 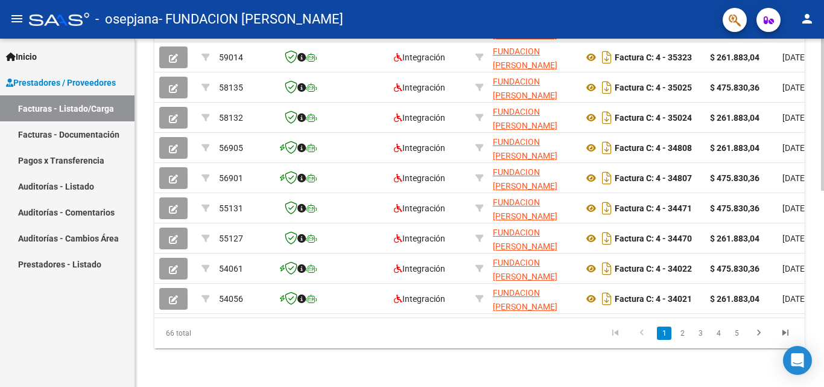 What do you see at coordinates (736, 333) in the screenshot?
I see `li: page 5` at bounding box center [736, 333].